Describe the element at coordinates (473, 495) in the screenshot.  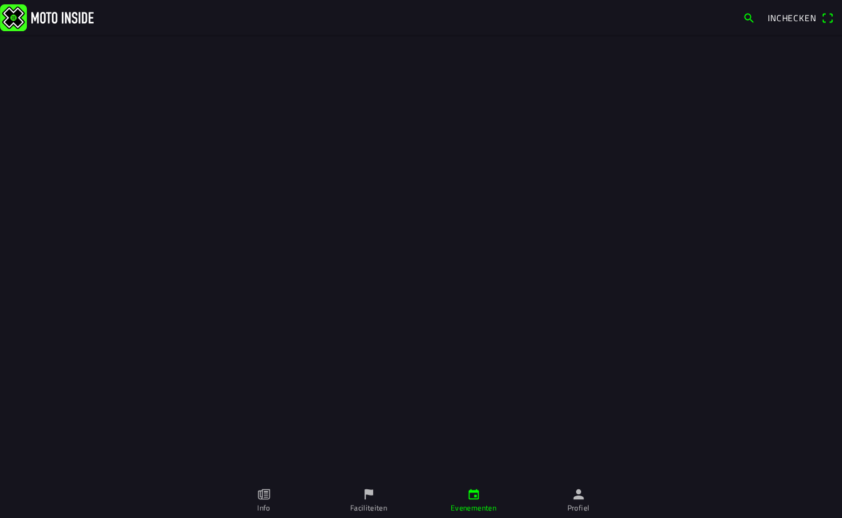
I see `ion-icon: calendar` at that location.